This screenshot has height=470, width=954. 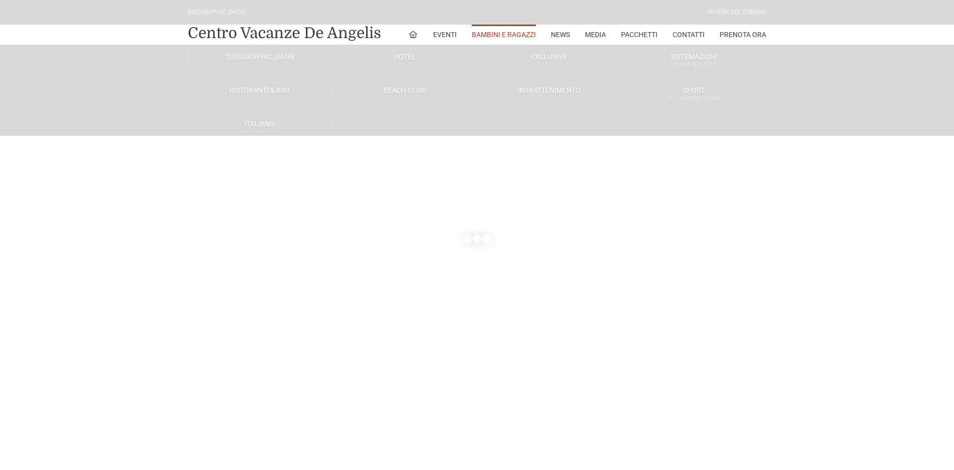 I want to click on a: Italiano, so click(x=260, y=124).